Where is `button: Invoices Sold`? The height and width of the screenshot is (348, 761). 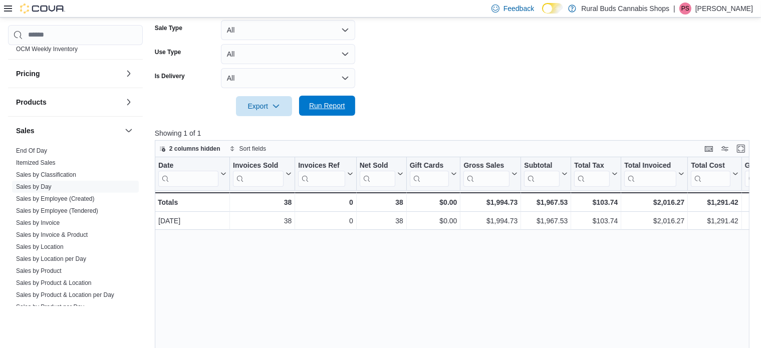
button: Invoices Sold is located at coordinates (262, 173).